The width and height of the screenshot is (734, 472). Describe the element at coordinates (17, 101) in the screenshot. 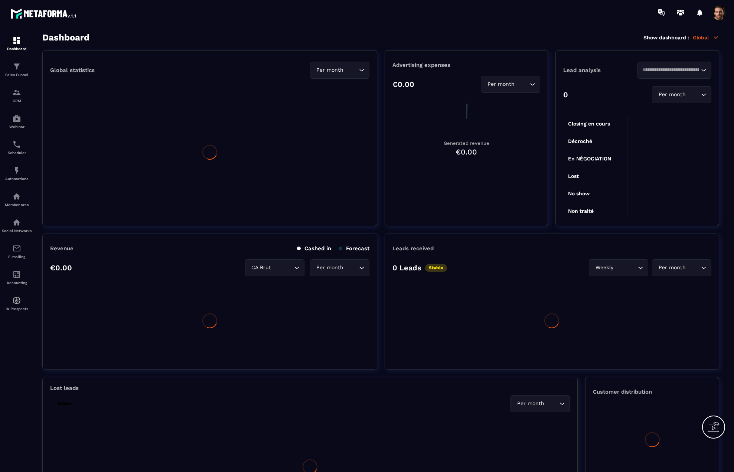

I see `p: CRM` at that location.